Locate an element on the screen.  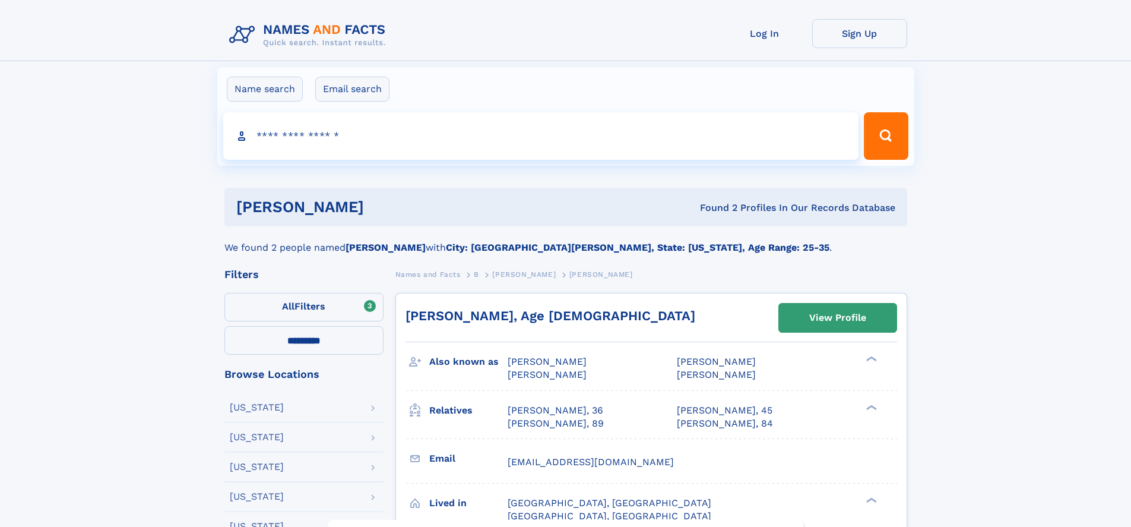
div: We found 2 people named with . is located at coordinates (566, 241).